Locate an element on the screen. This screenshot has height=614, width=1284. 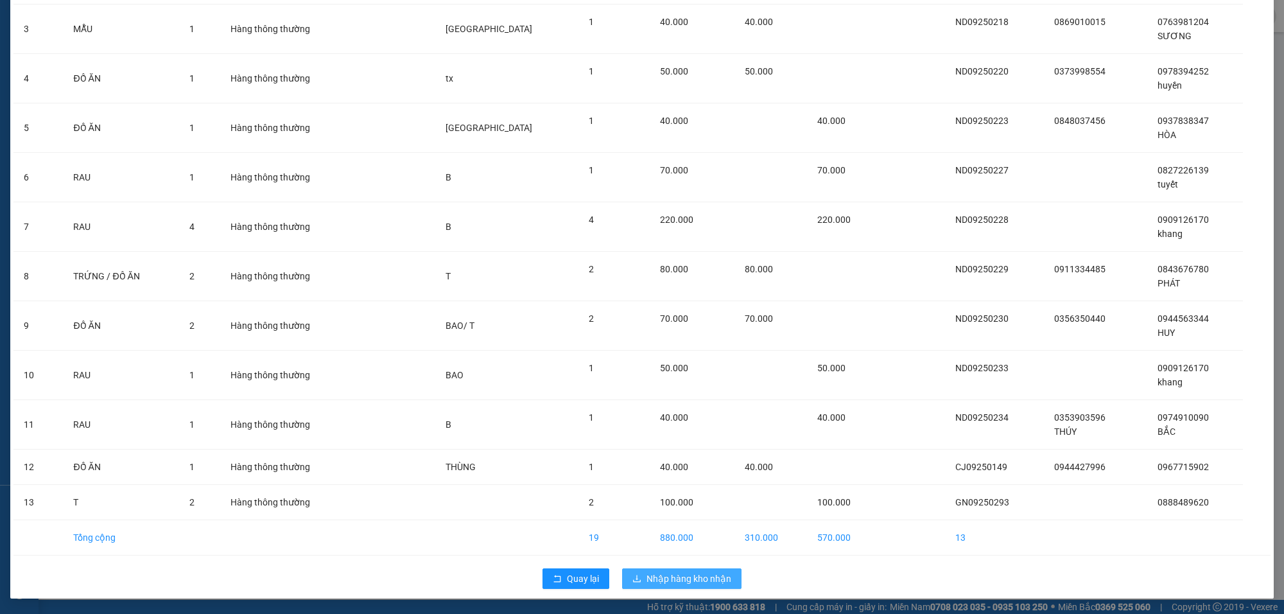
td: 19 is located at coordinates (614, 537).